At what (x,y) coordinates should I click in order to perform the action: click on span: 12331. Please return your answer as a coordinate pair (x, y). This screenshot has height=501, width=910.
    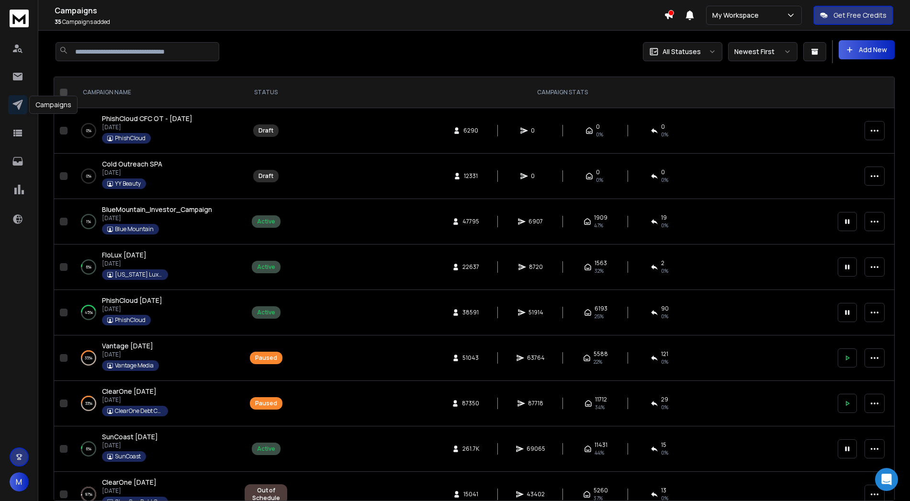
    Looking at the image, I should click on (471, 176).